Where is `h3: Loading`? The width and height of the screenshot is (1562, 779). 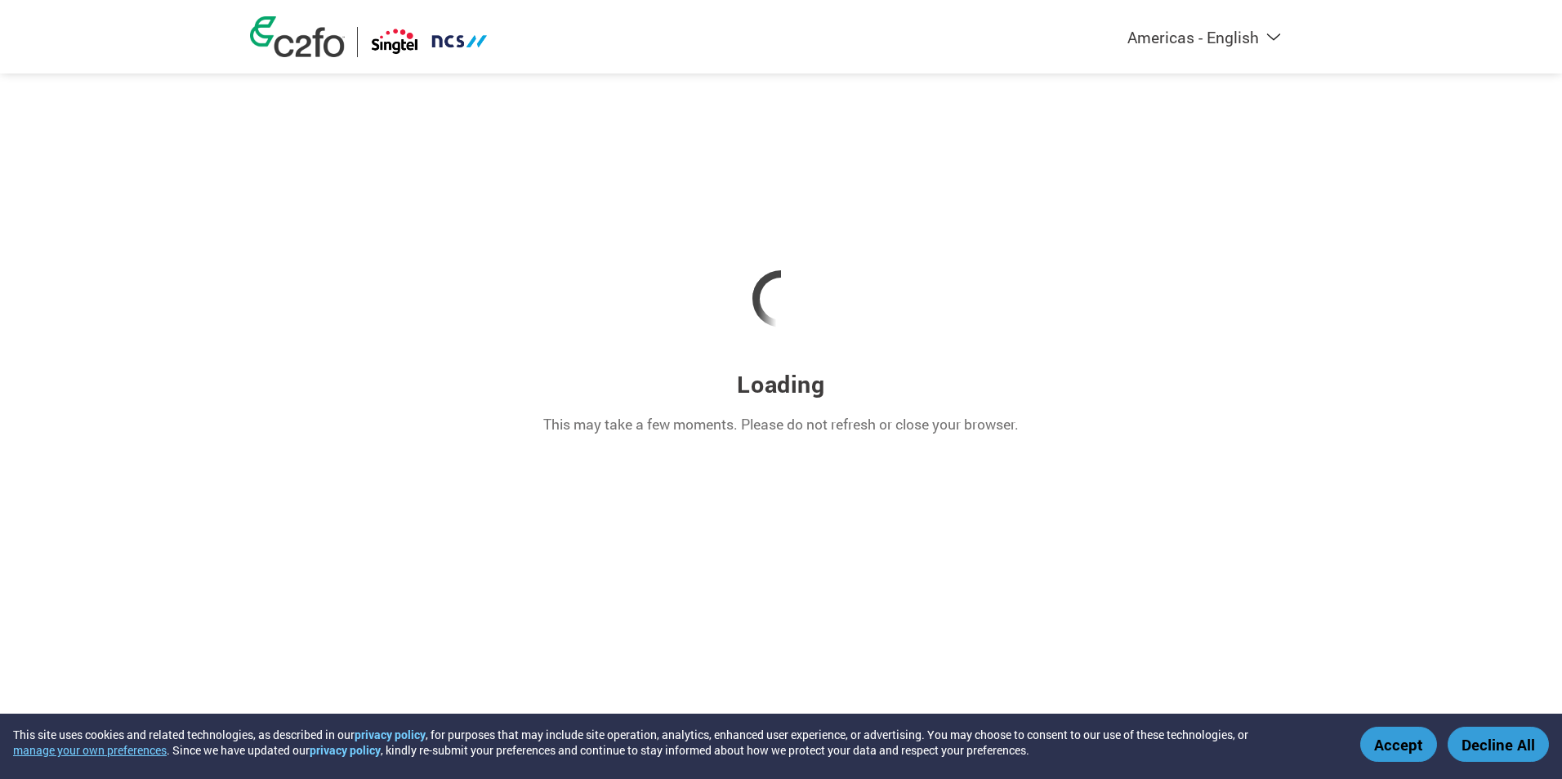 h3: Loading is located at coordinates (780, 384).